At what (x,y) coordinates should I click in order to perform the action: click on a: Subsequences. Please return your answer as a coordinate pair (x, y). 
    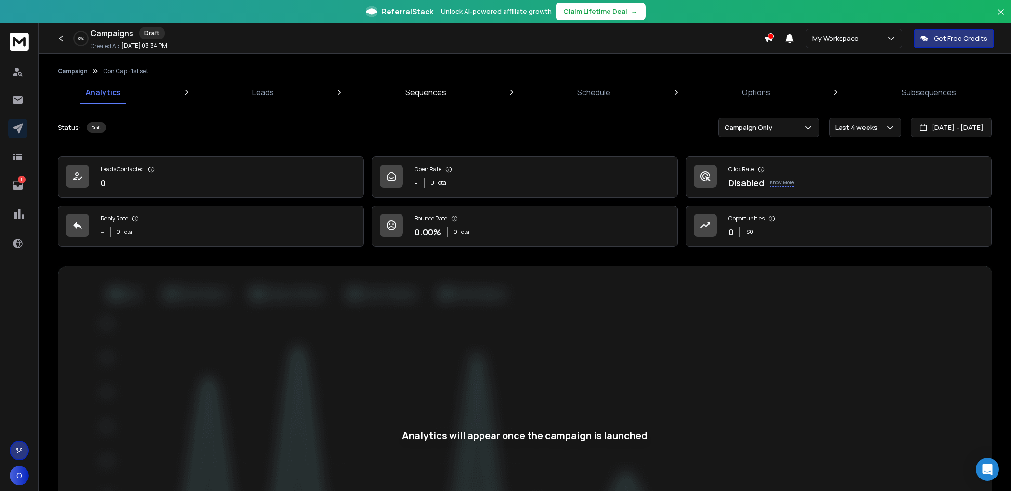
    Looking at the image, I should click on (928, 92).